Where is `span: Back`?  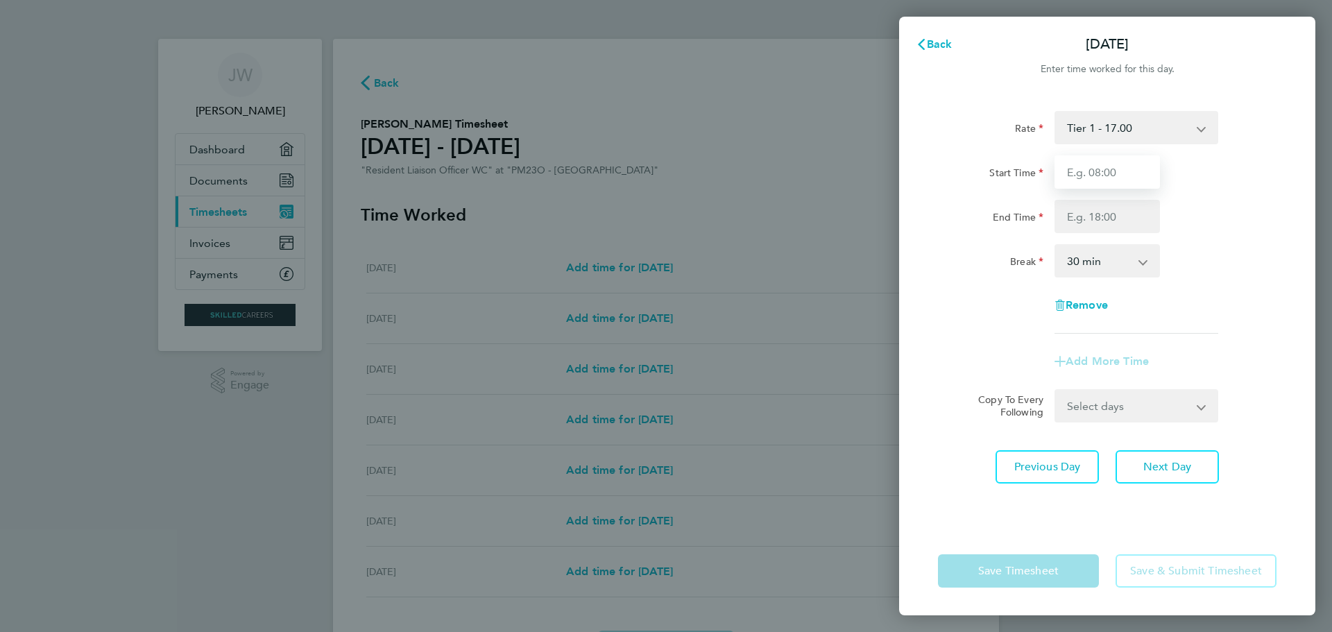 span: Back is located at coordinates (940, 44).